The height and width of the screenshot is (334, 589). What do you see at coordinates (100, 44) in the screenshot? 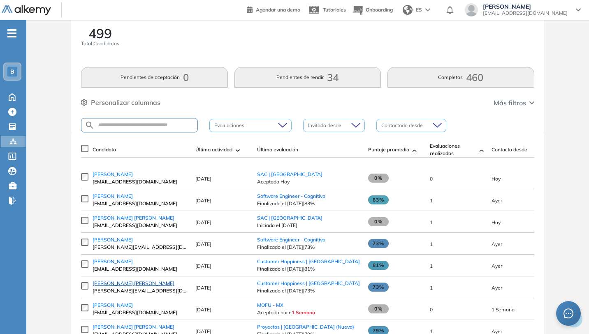
I see `span: Total Candidatos` at bounding box center [100, 44].